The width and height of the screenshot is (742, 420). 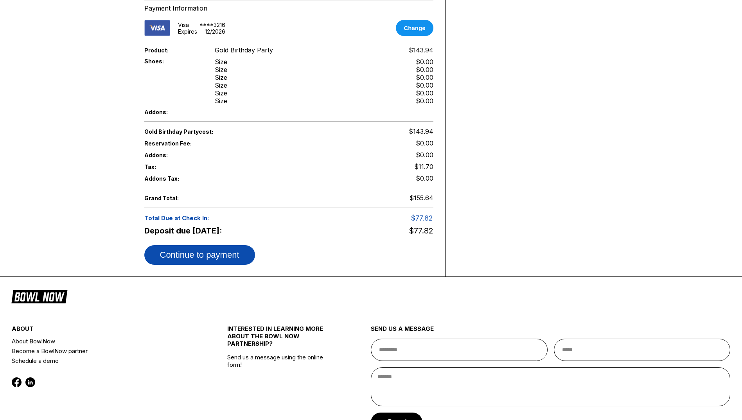 I want to click on div: send us a message, so click(x=551, y=332).